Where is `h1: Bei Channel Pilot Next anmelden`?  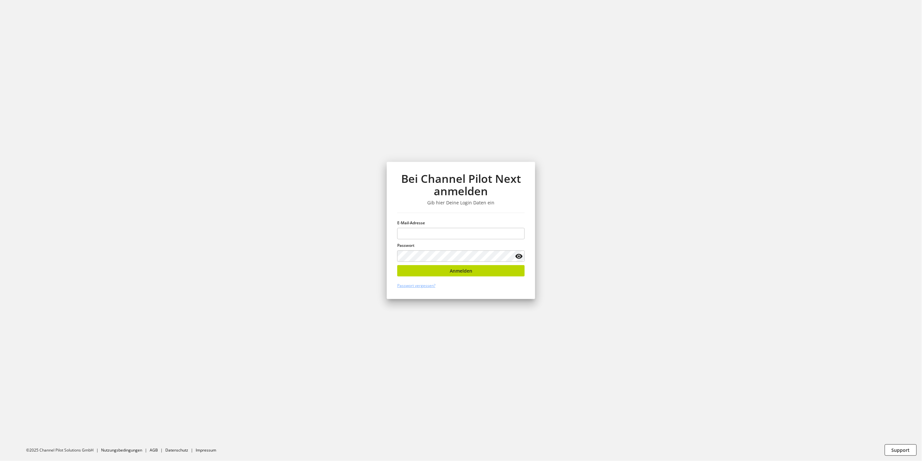 h1: Bei Channel Pilot Next anmelden is located at coordinates (461, 185).